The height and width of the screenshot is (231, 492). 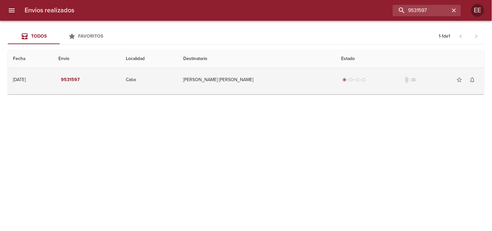 What do you see at coordinates (60, 36) in the screenshot?
I see `div: Tabs Envios` at bounding box center [60, 36].